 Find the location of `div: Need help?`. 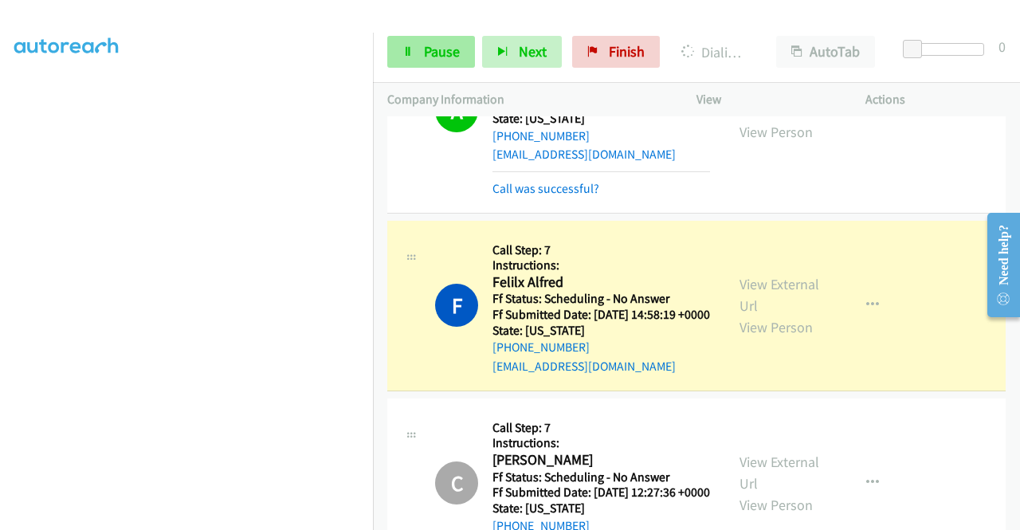

div: Need help? is located at coordinates (29, 53).